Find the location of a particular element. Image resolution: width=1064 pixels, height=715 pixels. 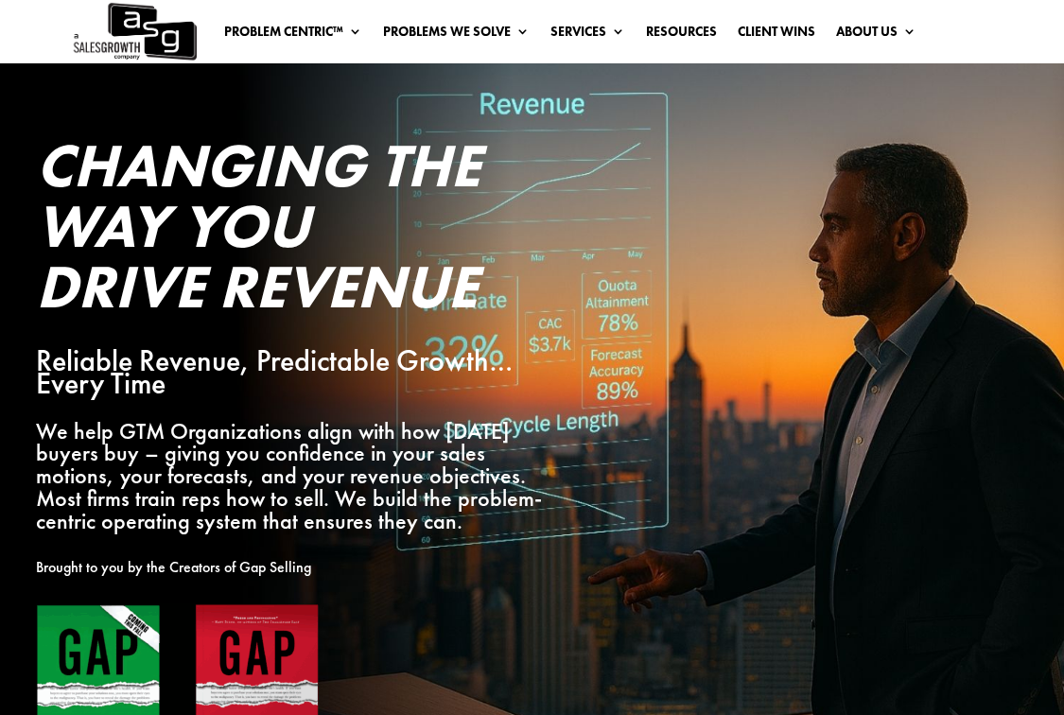

p: Brought to you by the Creators of Gap Selling is located at coordinates (292, 568).